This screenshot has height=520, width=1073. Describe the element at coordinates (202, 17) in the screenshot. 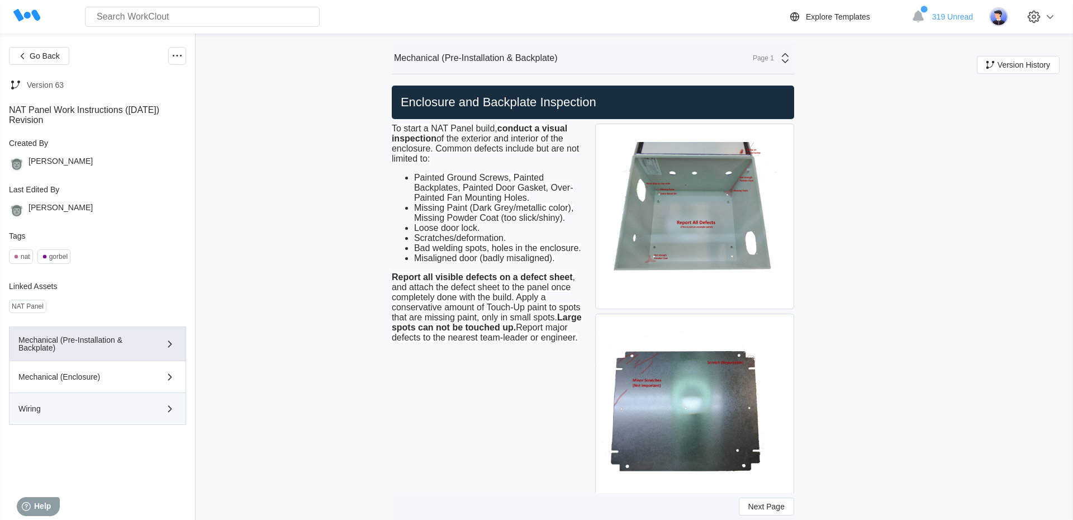

I see `input: Search WorkClout` at that location.